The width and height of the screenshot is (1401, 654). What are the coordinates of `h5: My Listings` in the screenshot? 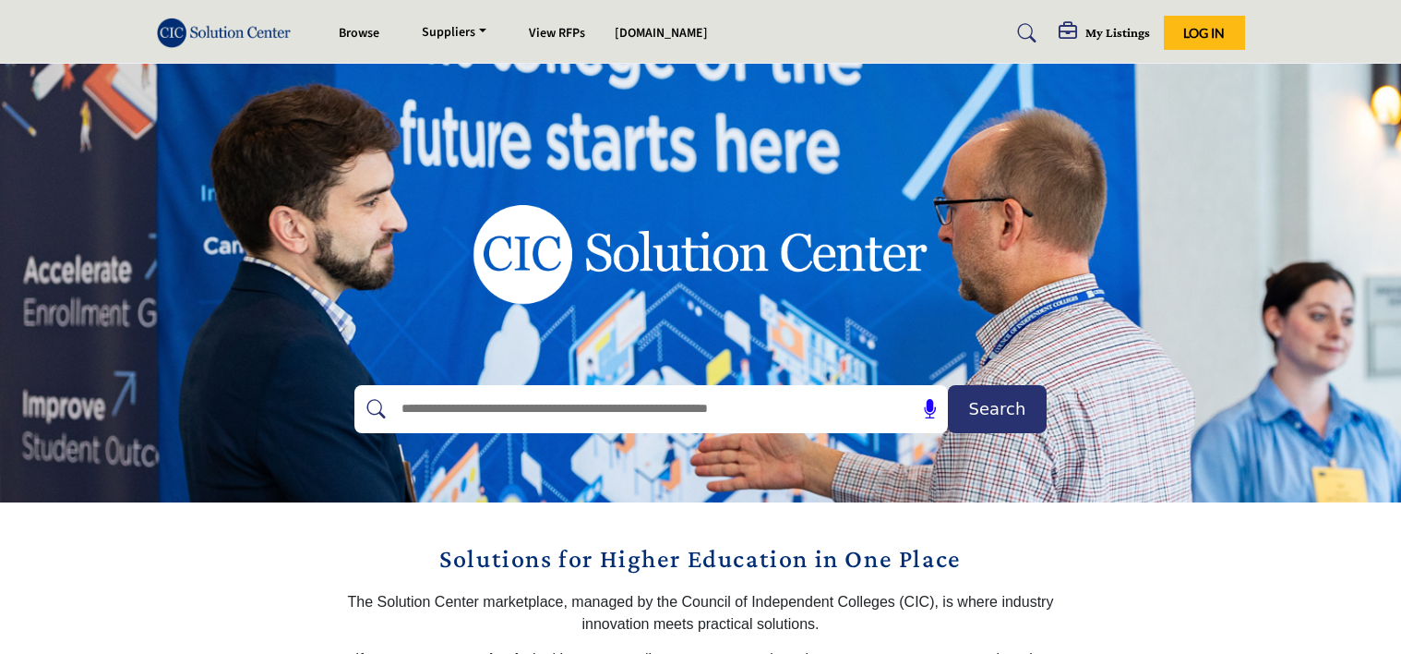 It's located at (1118, 32).